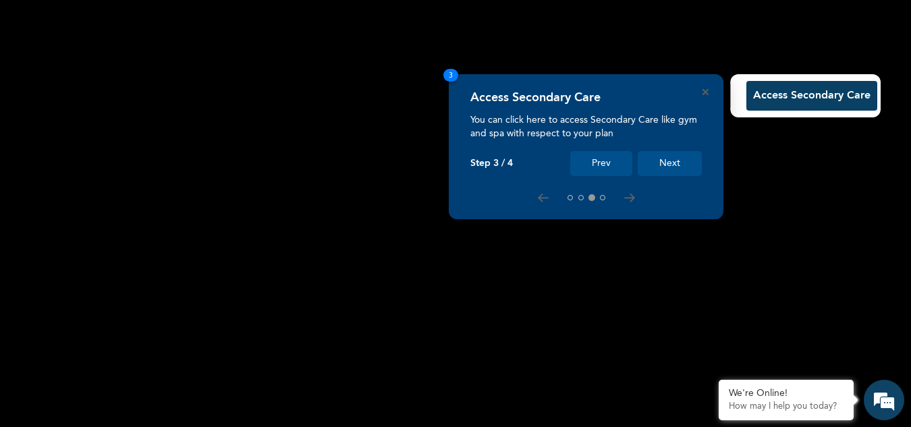  I want to click on h4: Access Secondary Care, so click(535, 98).